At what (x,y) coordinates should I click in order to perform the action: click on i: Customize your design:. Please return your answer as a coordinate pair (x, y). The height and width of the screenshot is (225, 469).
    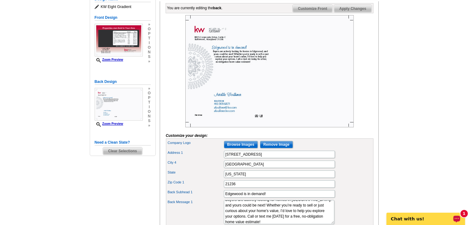
    Looking at the image, I should click on (187, 136).